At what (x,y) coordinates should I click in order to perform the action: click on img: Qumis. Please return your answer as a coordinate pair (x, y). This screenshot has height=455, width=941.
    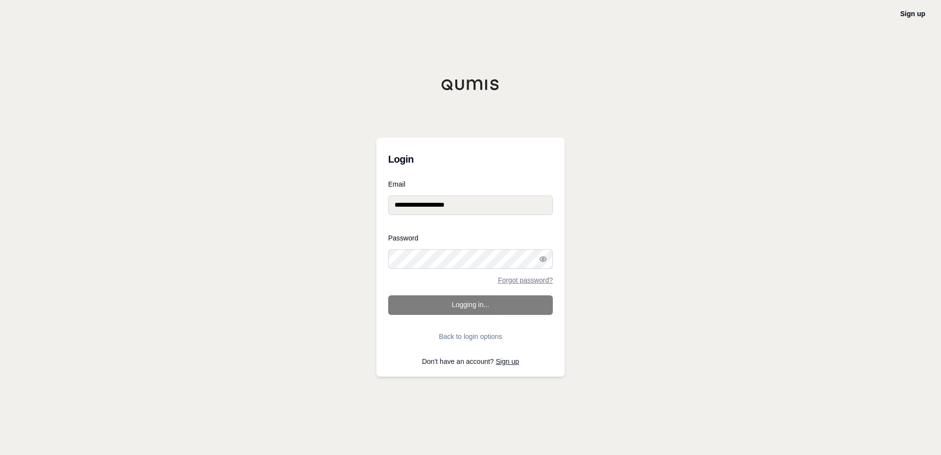
    Looking at the image, I should click on (470, 85).